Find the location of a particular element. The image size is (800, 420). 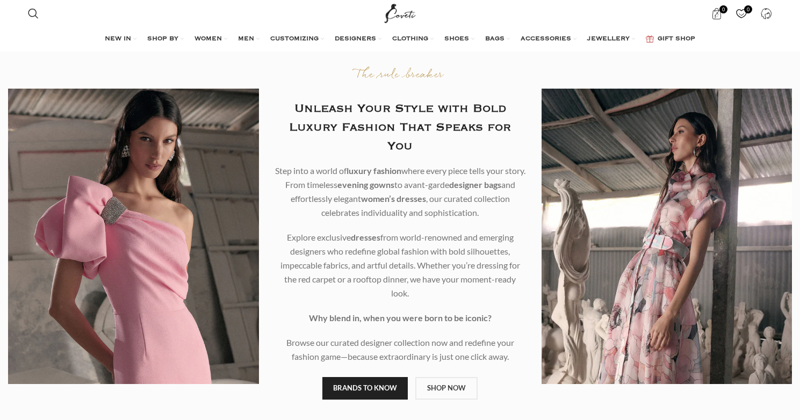

a: BRANDS TO KNOW is located at coordinates (365, 389).